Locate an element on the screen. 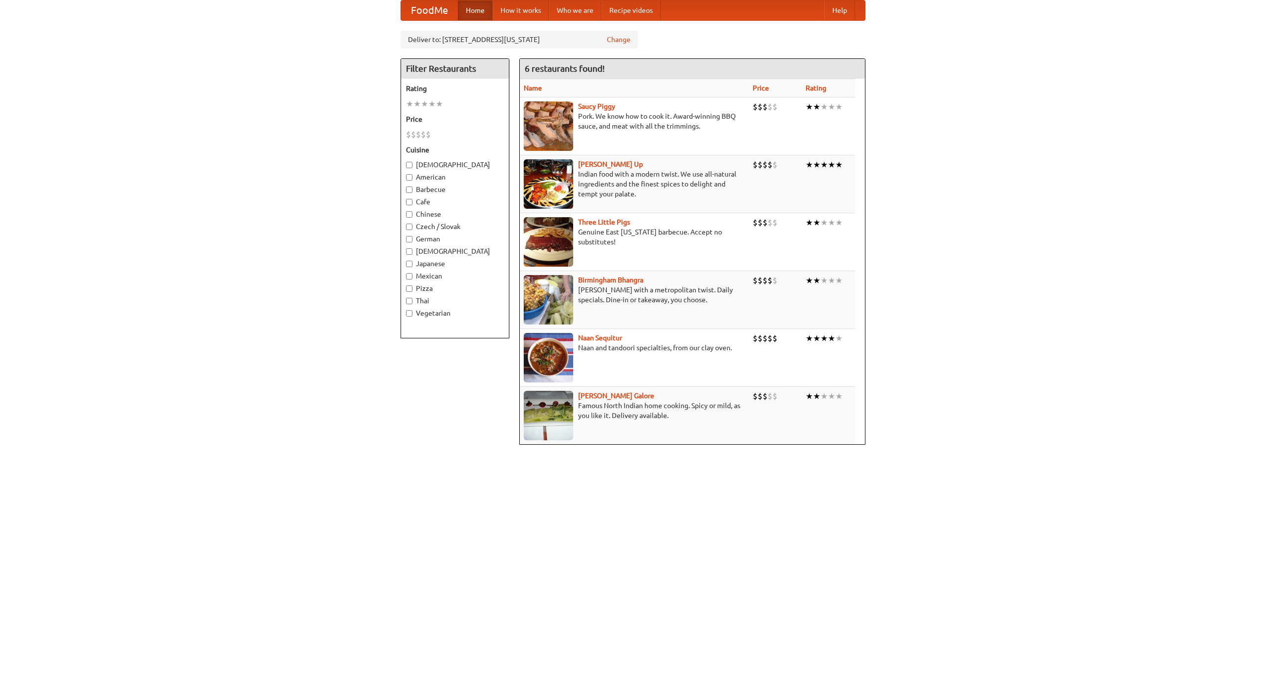 The width and height of the screenshot is (1266, 700). a: Recipe videos is located at coordinates (631, 10).